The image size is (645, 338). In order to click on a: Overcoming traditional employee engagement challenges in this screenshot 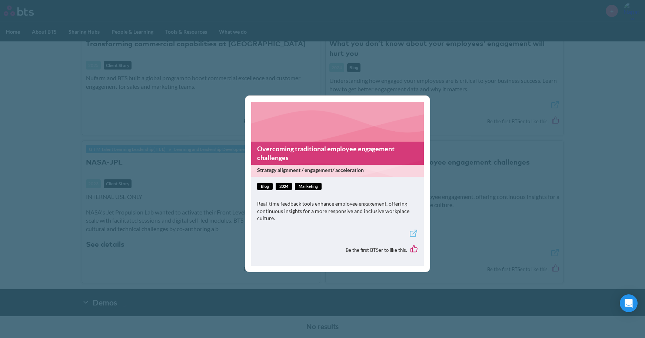, I will do `click(337, 153)`.